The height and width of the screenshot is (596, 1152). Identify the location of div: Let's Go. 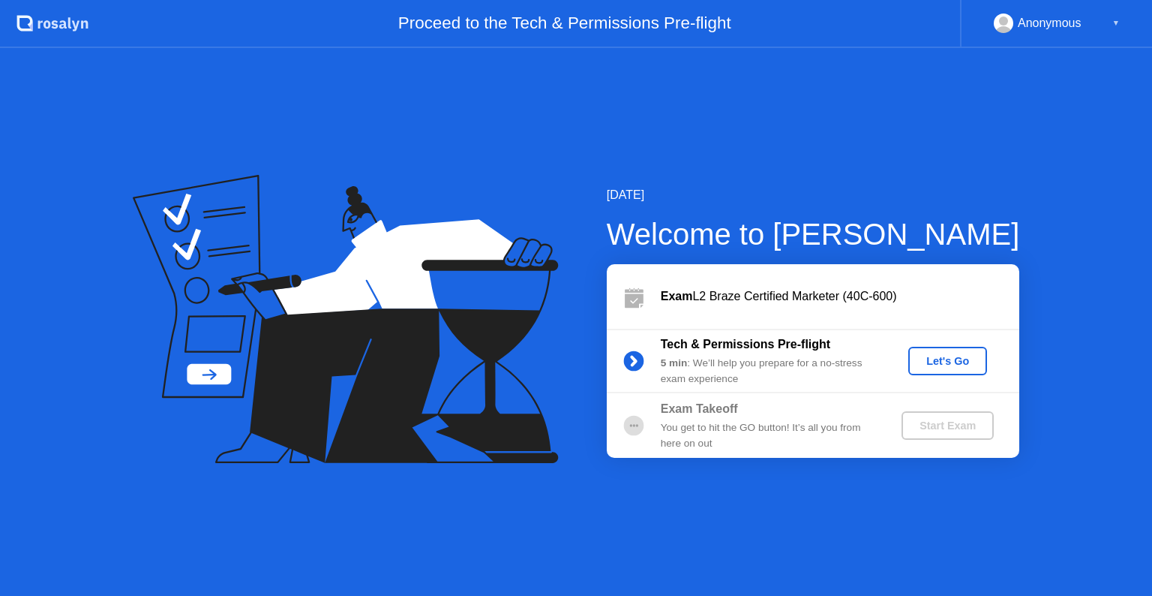
(947, 361).